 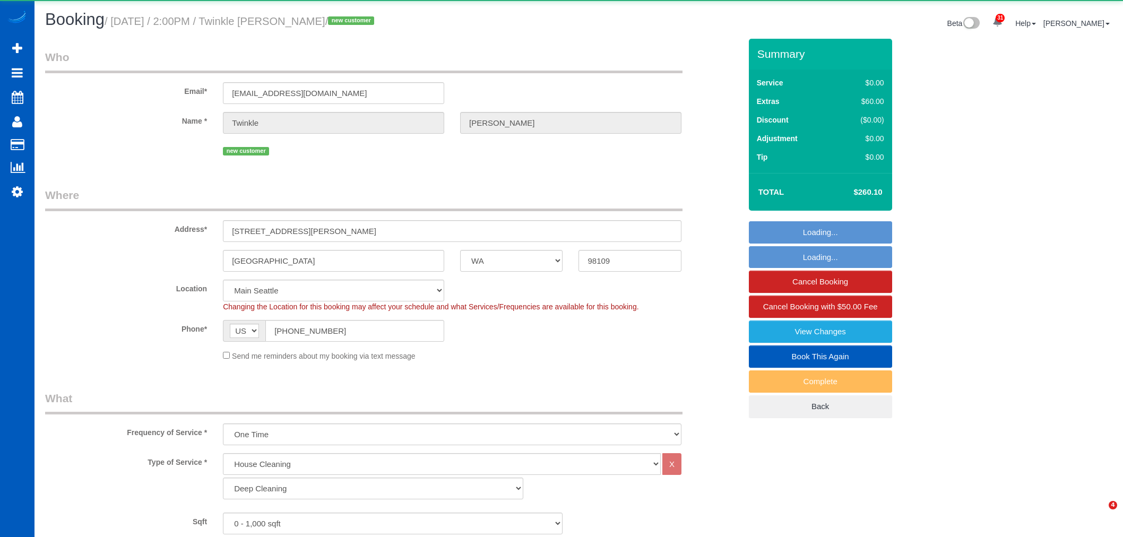 What do you see at coordinates (126, 460) in the screenshot?
I see `label: Type of Service *` at bounding box center [126, 460].